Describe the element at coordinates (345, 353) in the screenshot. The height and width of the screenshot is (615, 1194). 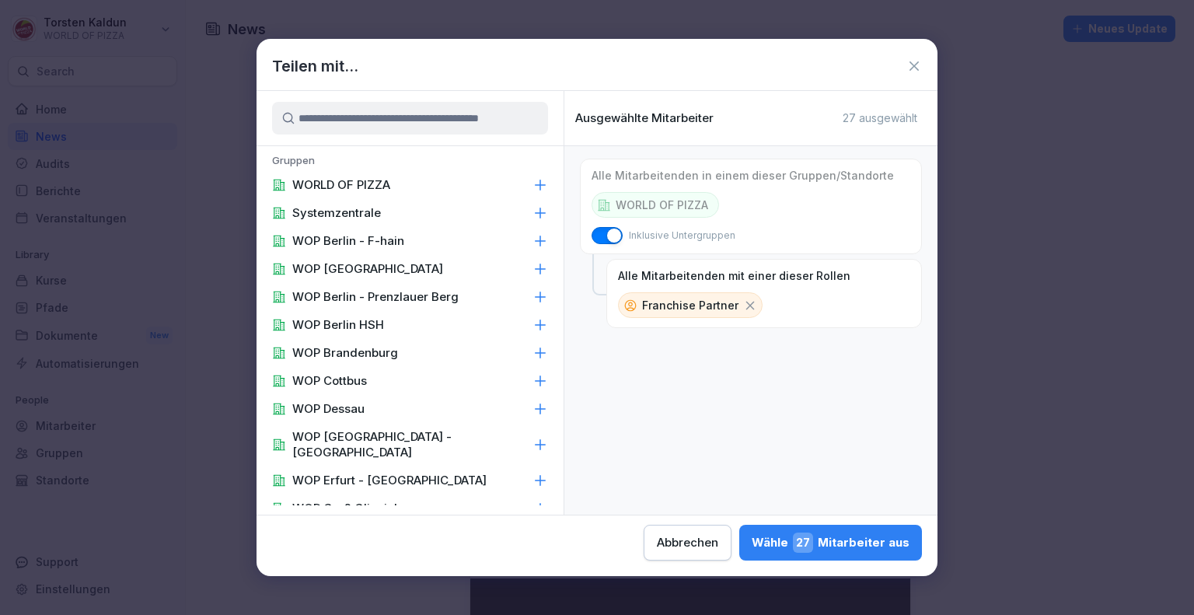
I see `p: WOP Brandenburg` at that location.